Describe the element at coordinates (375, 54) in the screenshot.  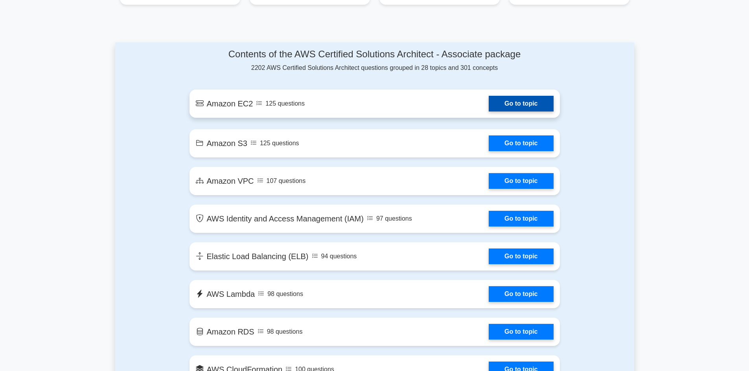
I see `h4: Contents of the AWS Certified Solutions Architect - Associate package` at that location.